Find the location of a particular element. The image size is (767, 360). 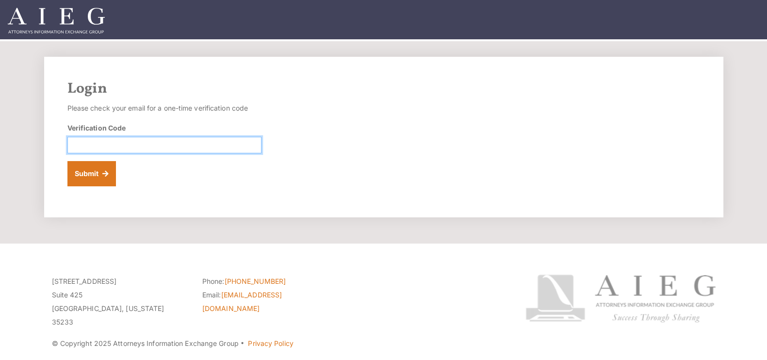

h2: Login is located at coordinates (384, 89).